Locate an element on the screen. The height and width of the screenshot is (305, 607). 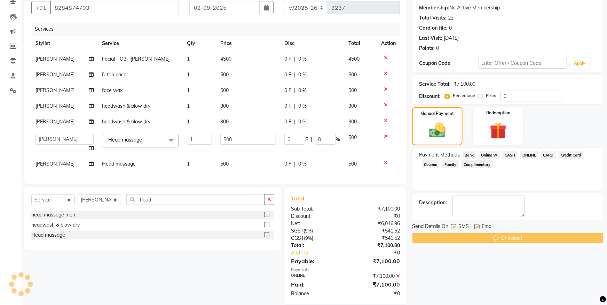
a: Add Tip is located at coordinates (321, 252).